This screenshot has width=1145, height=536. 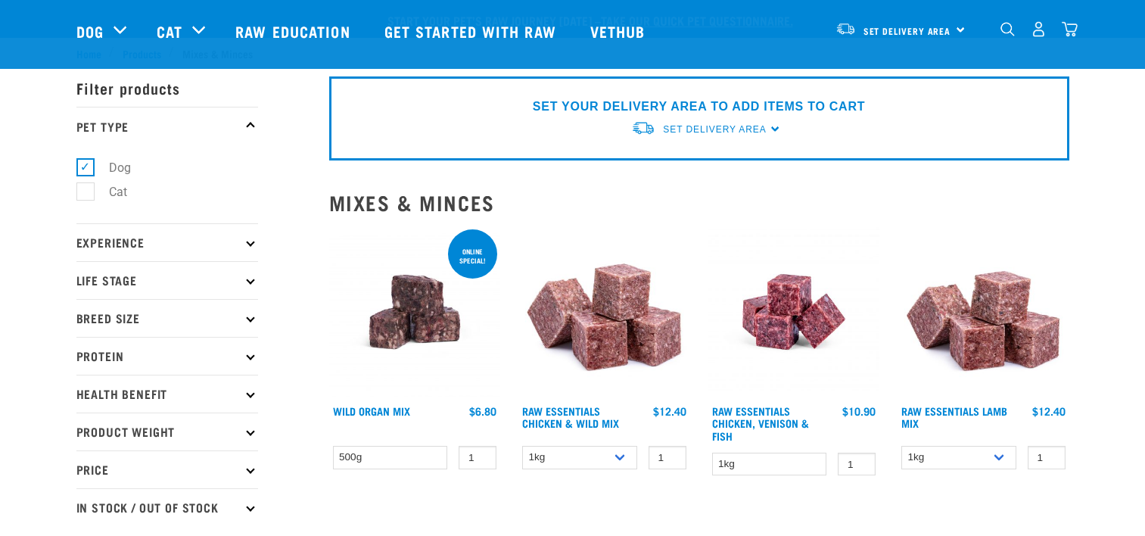 I want to click on a: Raw Essentials Lamb Mix, so click(x=954, y=416).